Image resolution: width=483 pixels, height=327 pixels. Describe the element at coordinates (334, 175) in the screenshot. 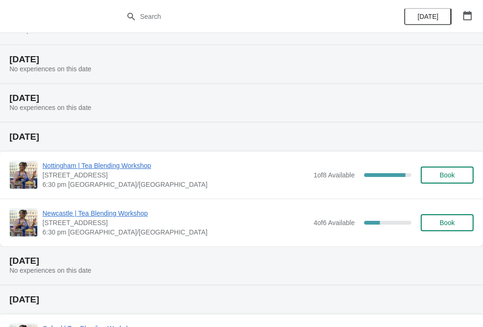

I see `span: 1 of 8 Available` at that location.